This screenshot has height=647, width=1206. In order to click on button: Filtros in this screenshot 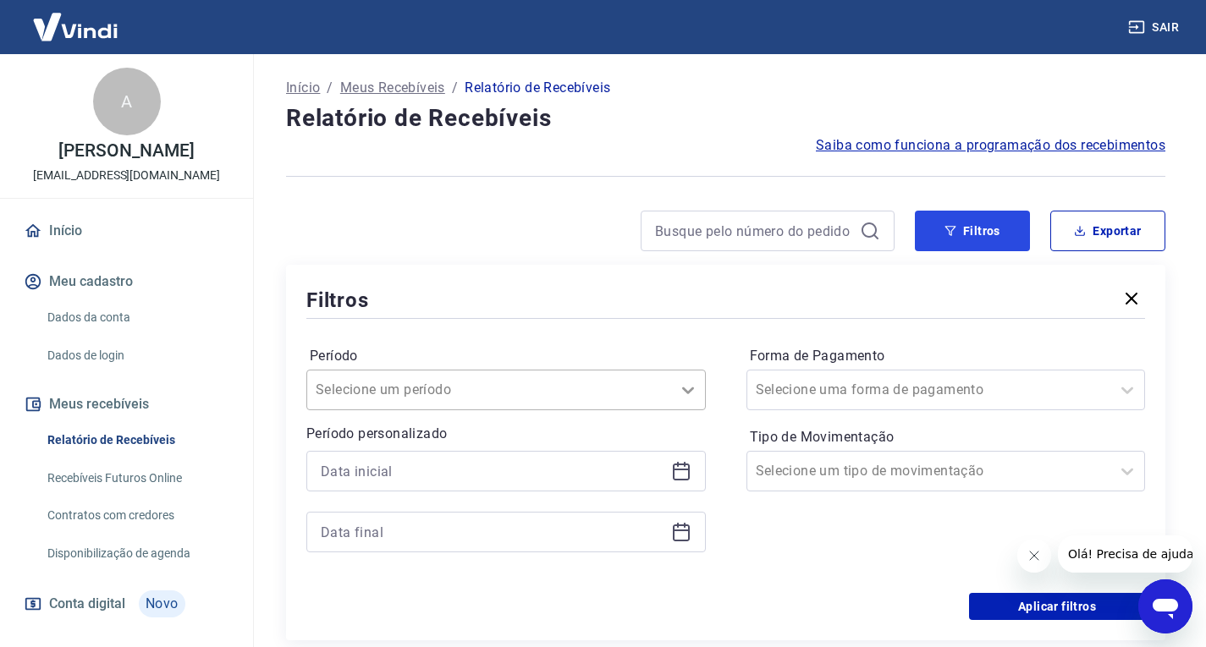, I will do `click(972, 231)`.